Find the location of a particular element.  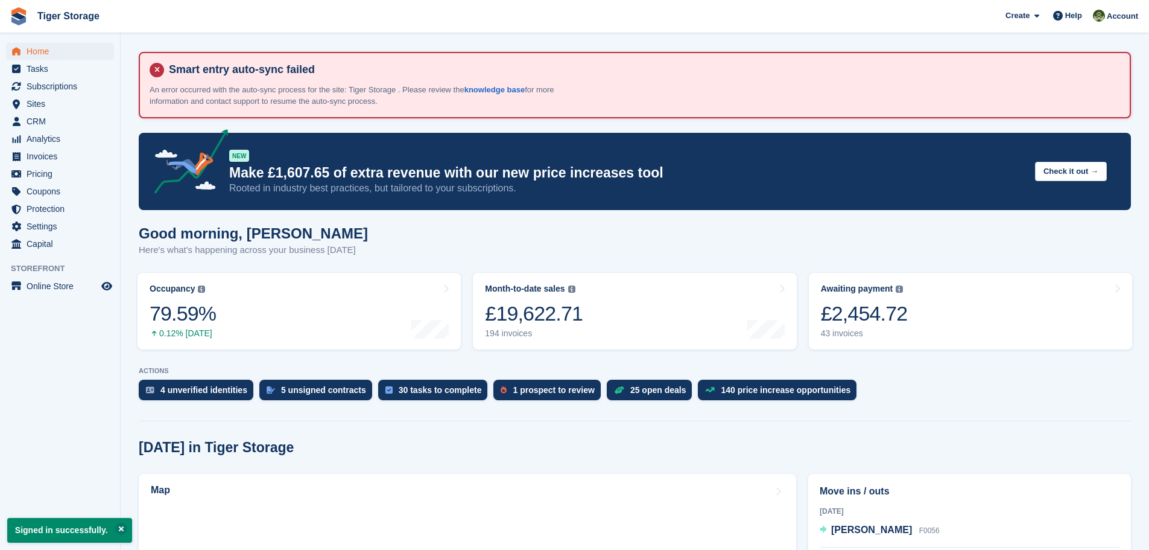

span: Settings is located at coordinates (63, 226).